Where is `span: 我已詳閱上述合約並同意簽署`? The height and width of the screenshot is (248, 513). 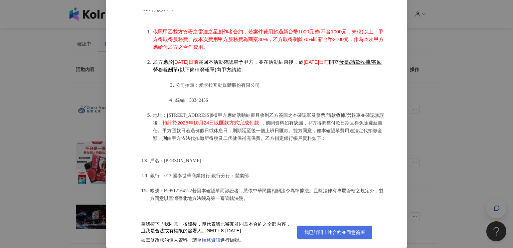
span: 我已詳閱上述合約並同意簽署 is located at coordinates (335, 233).